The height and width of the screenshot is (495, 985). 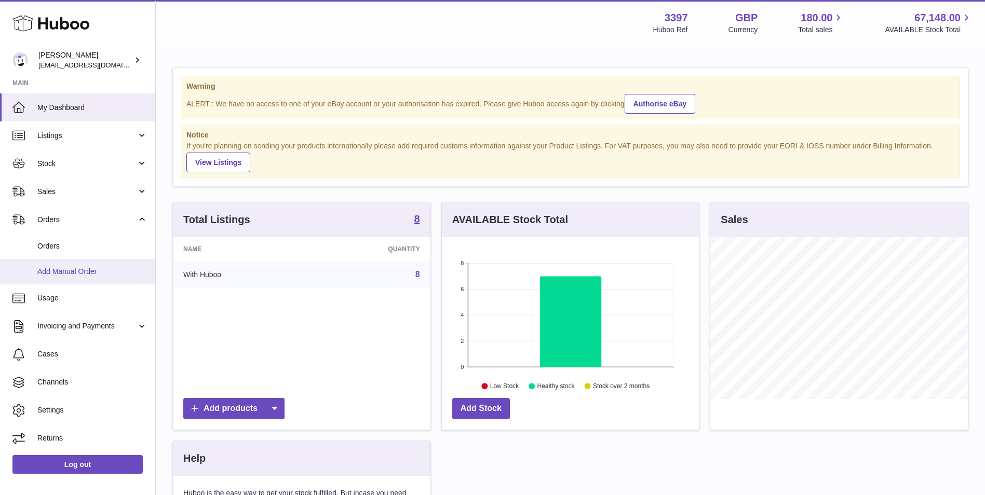 I want to click on span: AVAILABLE Stock Total, so click(x=928, y=30).